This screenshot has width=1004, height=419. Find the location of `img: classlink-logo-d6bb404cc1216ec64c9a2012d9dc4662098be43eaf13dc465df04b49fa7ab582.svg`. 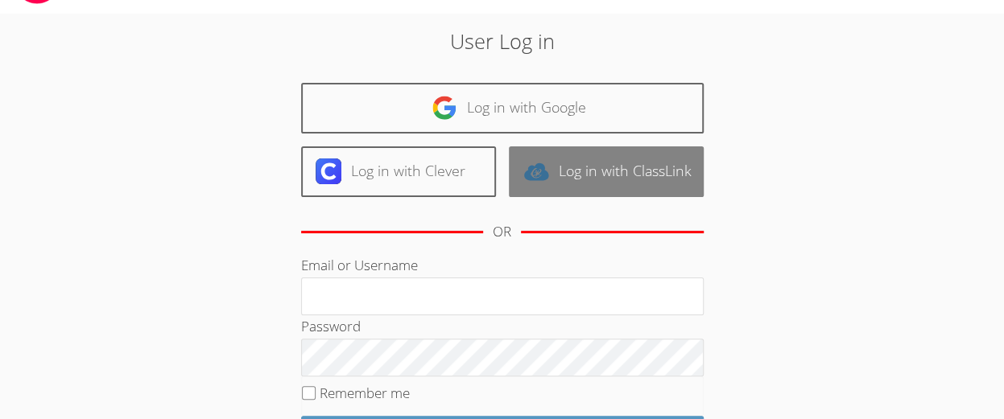

img: classlink-logo-d6bb404cc1216ec64c9a2012d9dc4662098be43eaf13dc465df04b49fa7ab582.svg is located at coordinates (536, 171).